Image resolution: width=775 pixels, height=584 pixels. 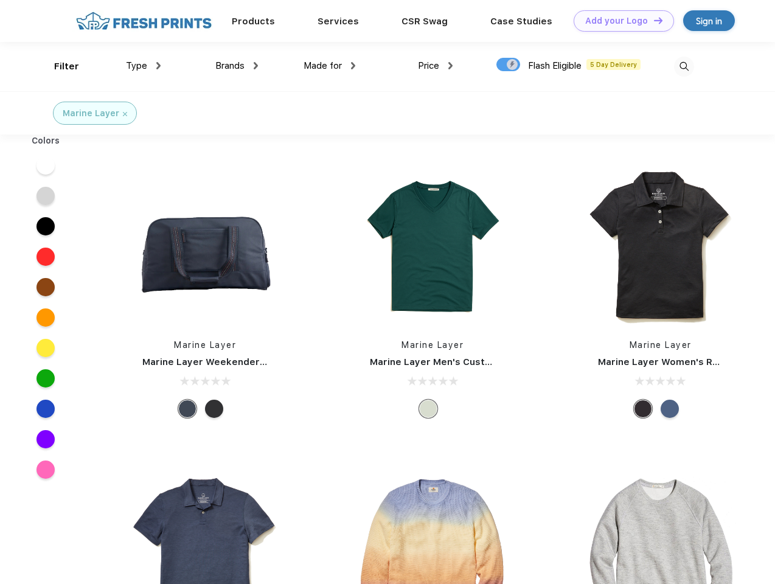 I want to click on div: Marine Layer, so click(x=91, y=113).